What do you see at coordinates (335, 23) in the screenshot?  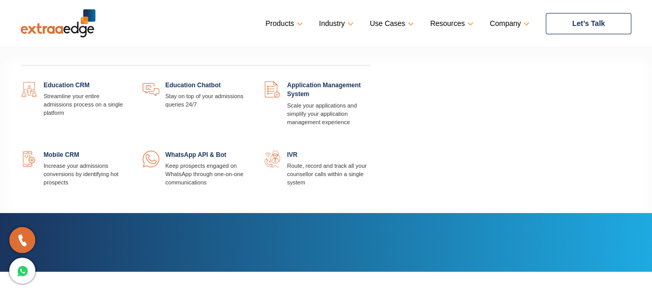 I see `a: Industry` at bounding box center [335, 23].